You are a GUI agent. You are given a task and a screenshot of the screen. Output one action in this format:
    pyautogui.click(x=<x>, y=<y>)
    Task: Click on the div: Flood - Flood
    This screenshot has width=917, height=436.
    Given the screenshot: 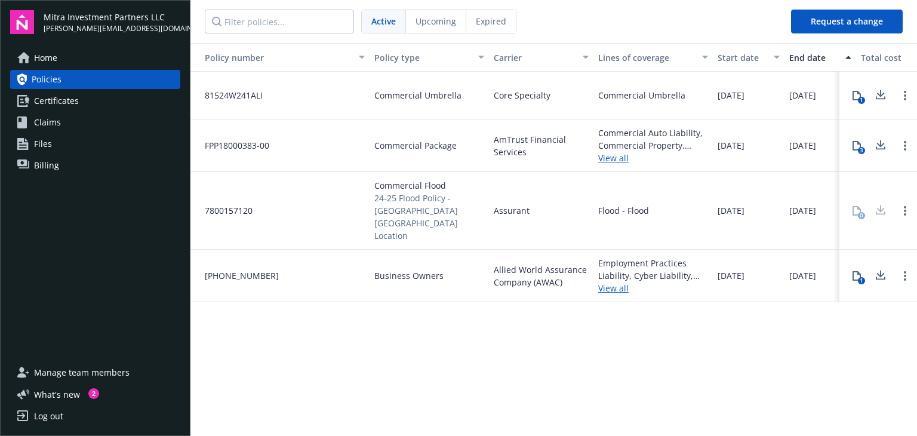 What is the action you would take?
    pyautogui.click(x=624, y=210)
    